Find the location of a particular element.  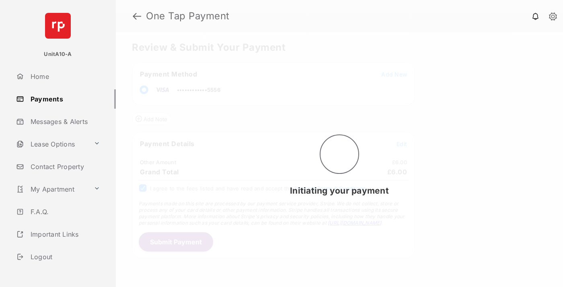

p: UnitA10-A is located at coordinates (58, 54).